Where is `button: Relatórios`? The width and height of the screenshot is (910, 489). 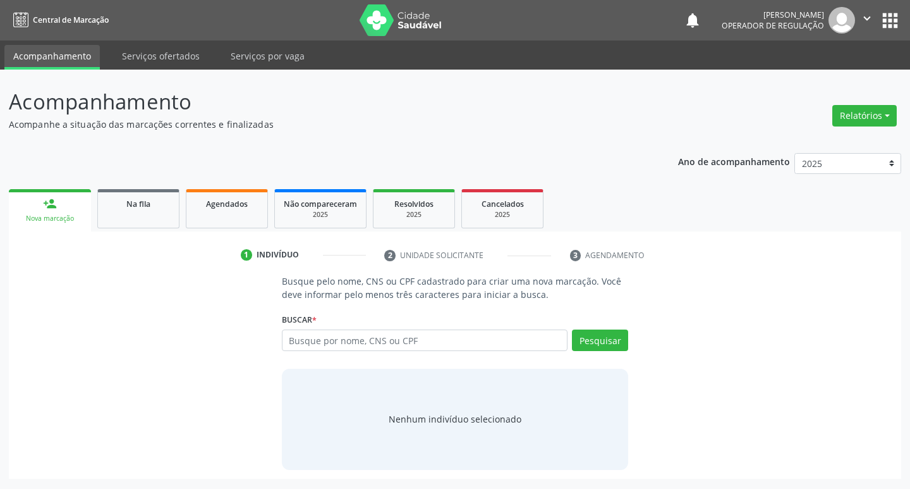 button: Relatórios is located at coordinates (865, 116).